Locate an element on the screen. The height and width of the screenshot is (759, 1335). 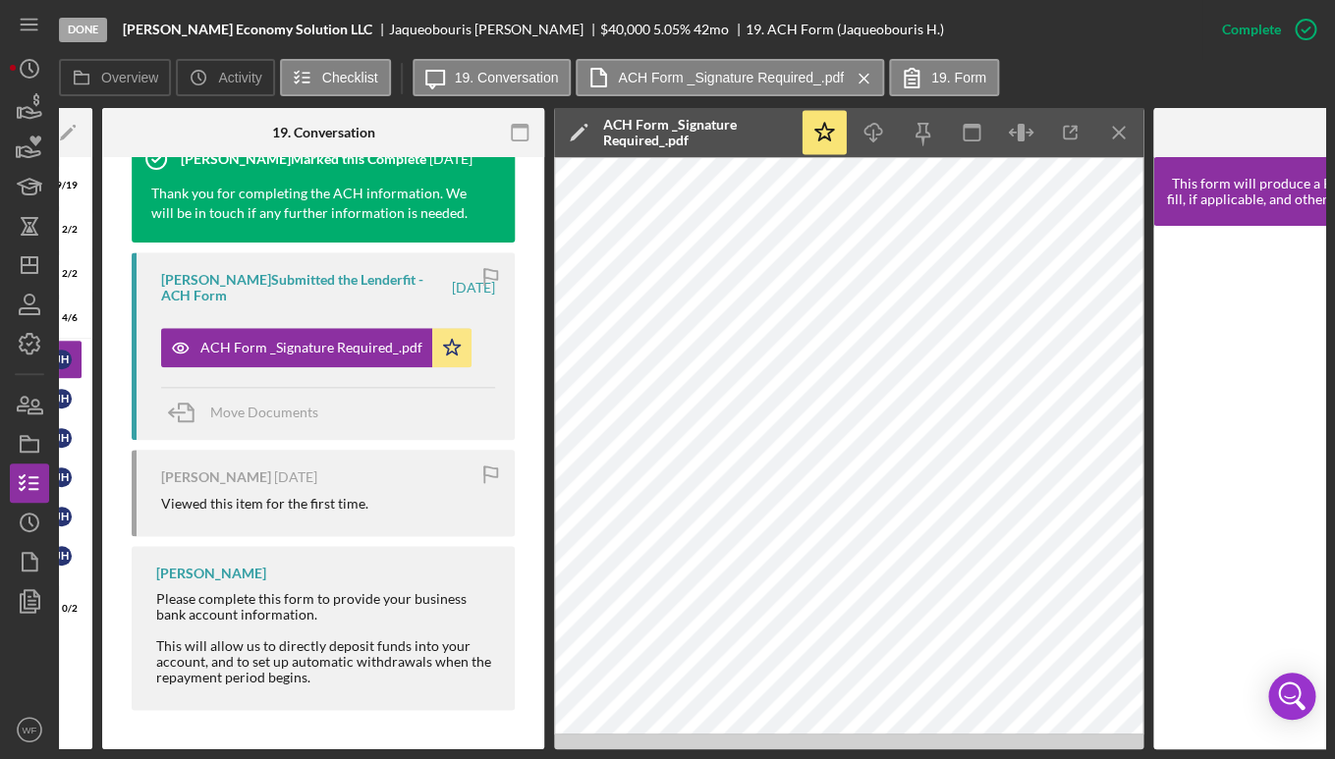
button: WF is located at coordinates (29, 730).